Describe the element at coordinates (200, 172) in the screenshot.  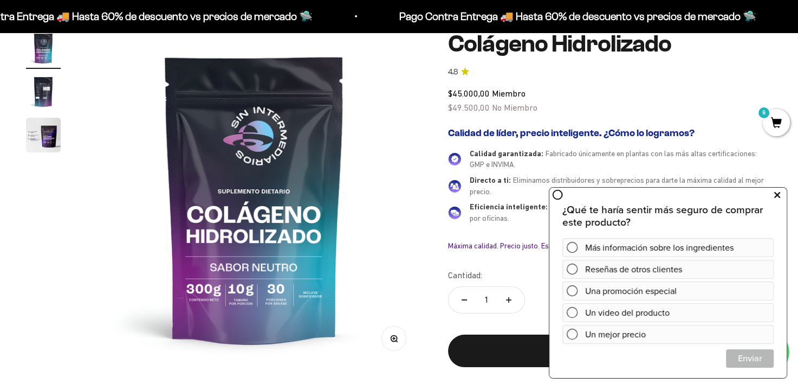
I see `span: Enviar` at that location.